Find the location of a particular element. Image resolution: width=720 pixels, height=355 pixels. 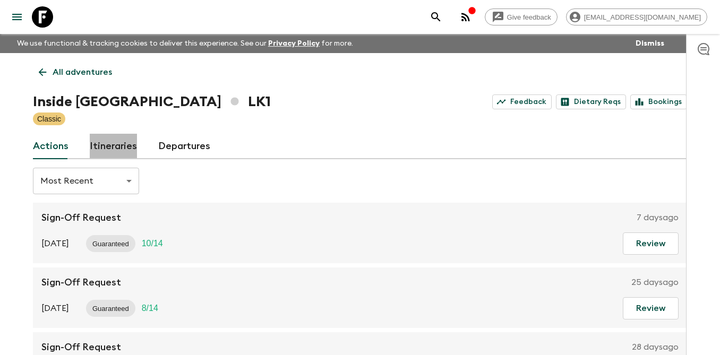

p: Classic is located at coordinates (49, 119).